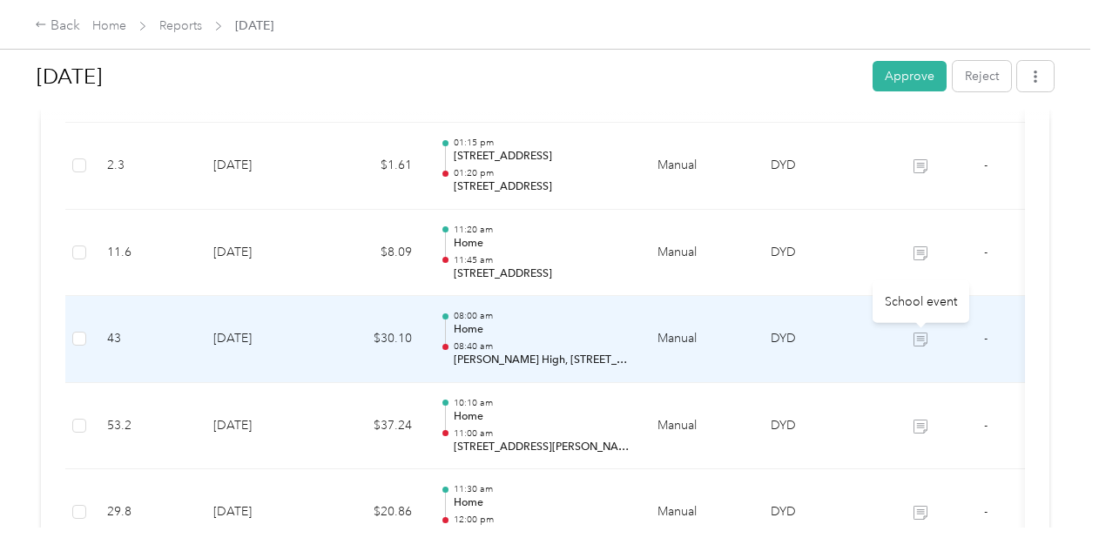  I want to click on td: 53.2, so click(146, 427).